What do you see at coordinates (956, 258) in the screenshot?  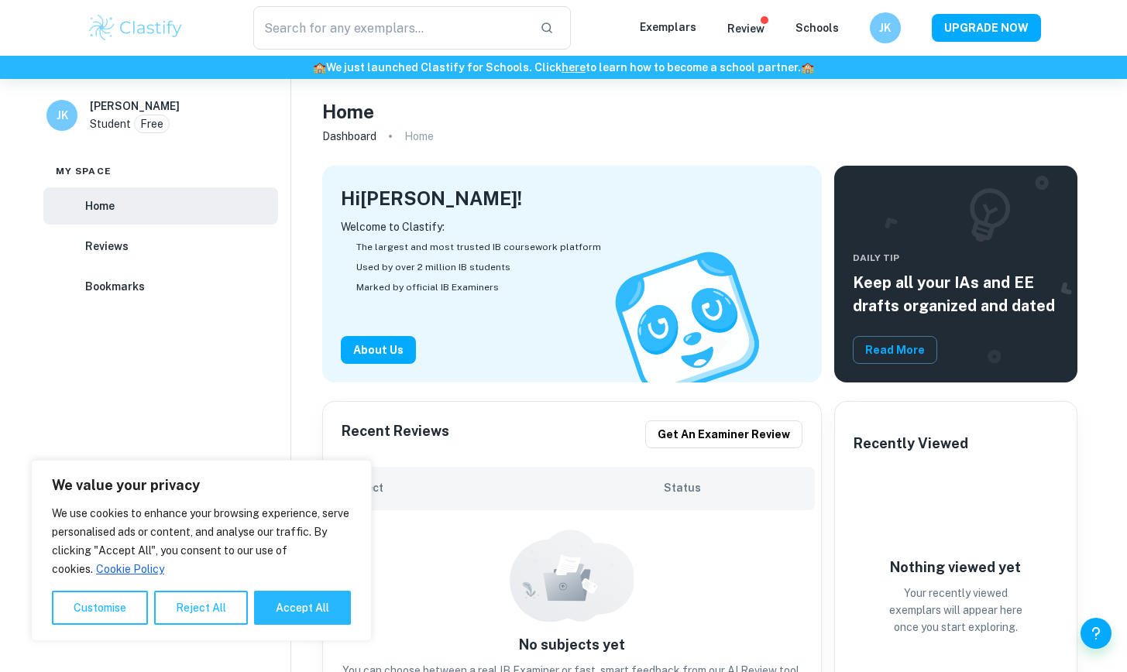 I see `span: Daily Tip` at bounding box center [956, 258].